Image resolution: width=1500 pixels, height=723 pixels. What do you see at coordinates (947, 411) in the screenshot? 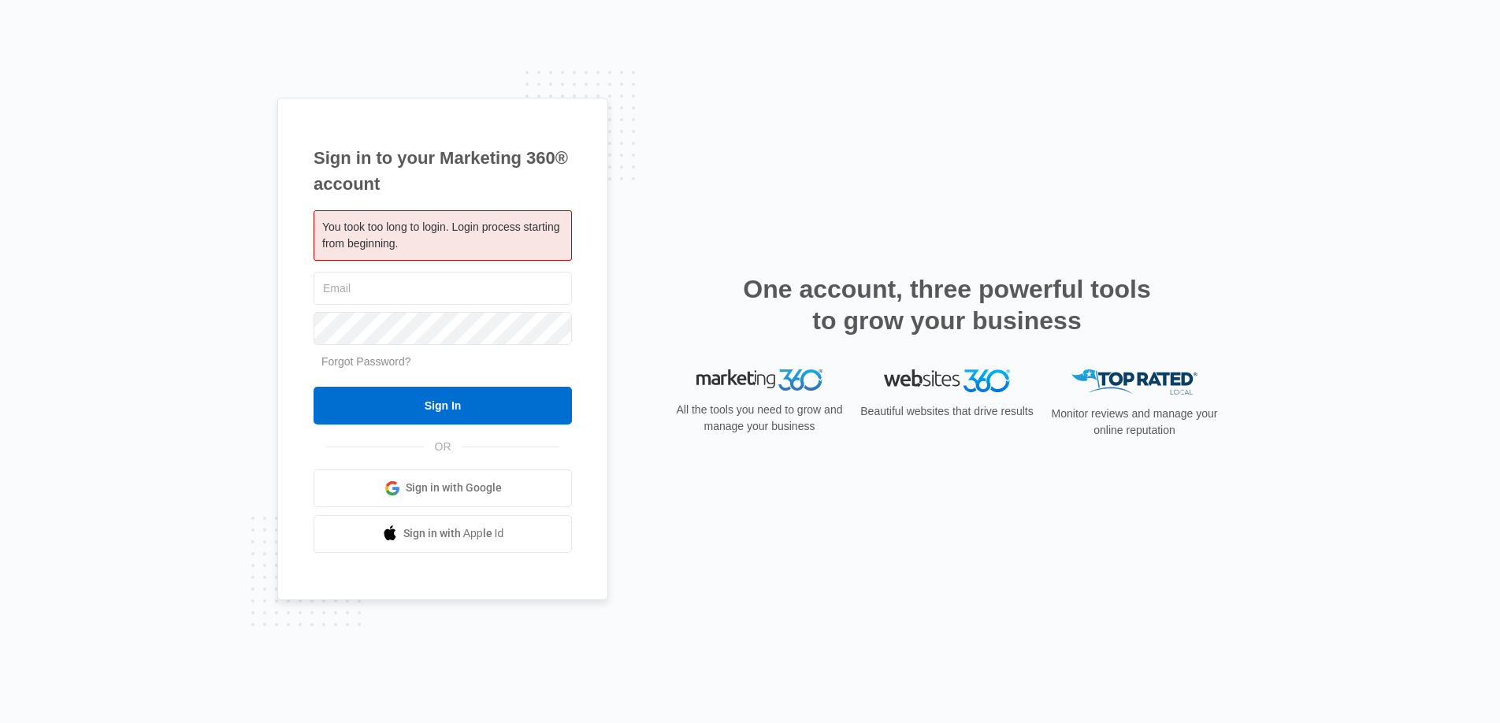
I see `p: Beautiful websites that drive results` at bounding box center [947, 411].